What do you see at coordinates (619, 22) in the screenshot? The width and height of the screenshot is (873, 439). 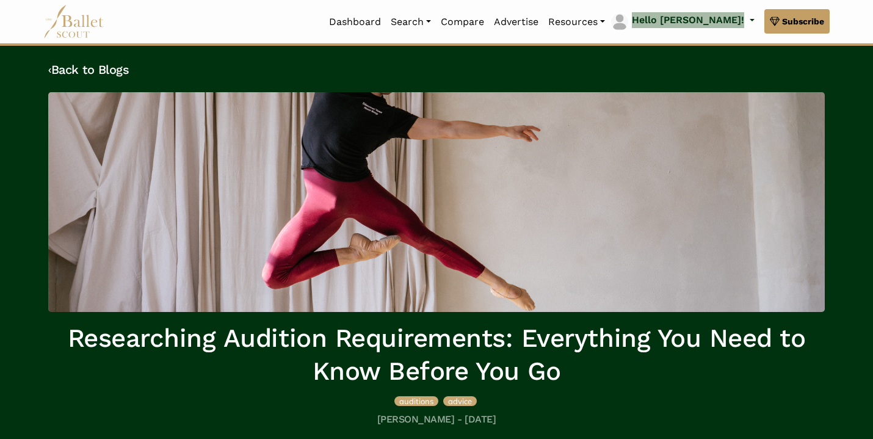 I see `img: profile picture` at bounding box center [619, 22].